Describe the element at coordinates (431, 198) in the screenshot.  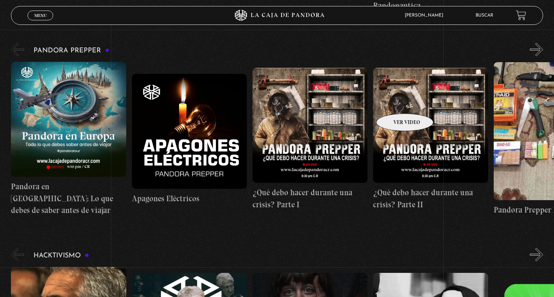
I see `h4: ¿Qué debo hacer durante una crisis? Parte II` at that location.